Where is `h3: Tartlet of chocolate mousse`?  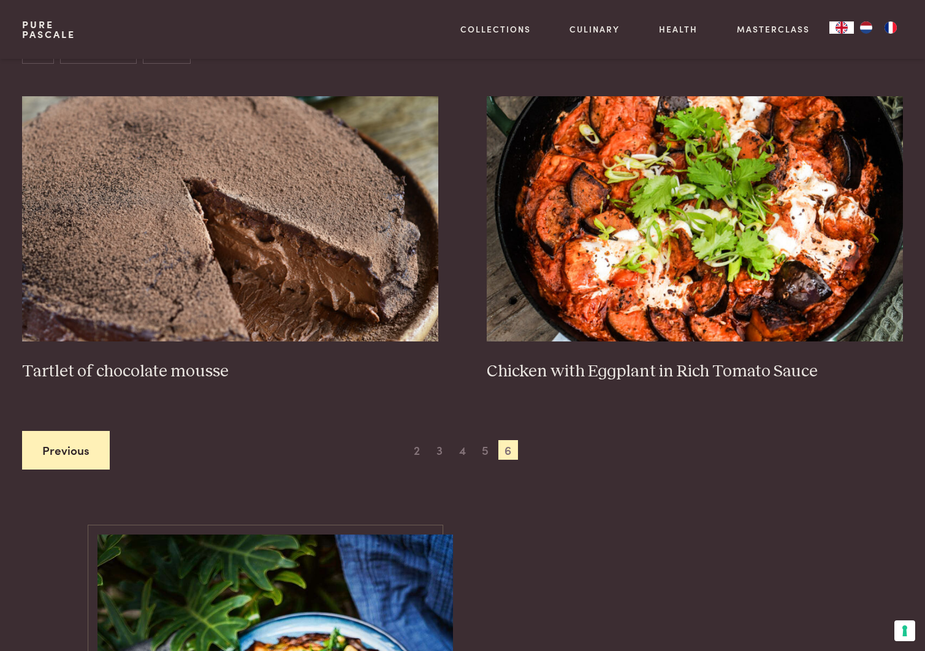 h3: Tartlet of chocolate mousse is located at coordinates (230, 371).